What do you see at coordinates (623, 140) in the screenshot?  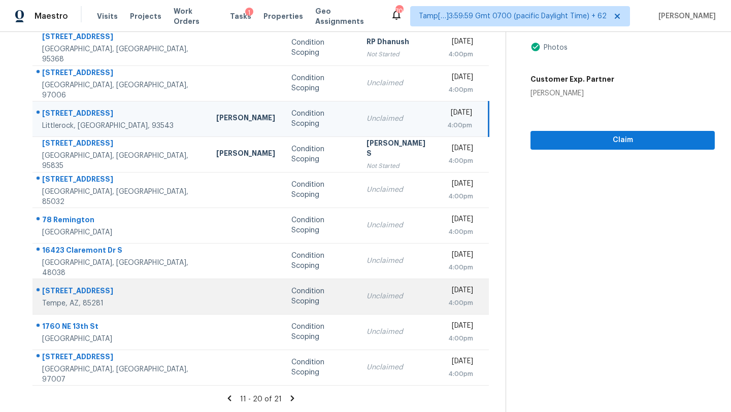 I see `span: Claim` at bounding box center [623, 140].